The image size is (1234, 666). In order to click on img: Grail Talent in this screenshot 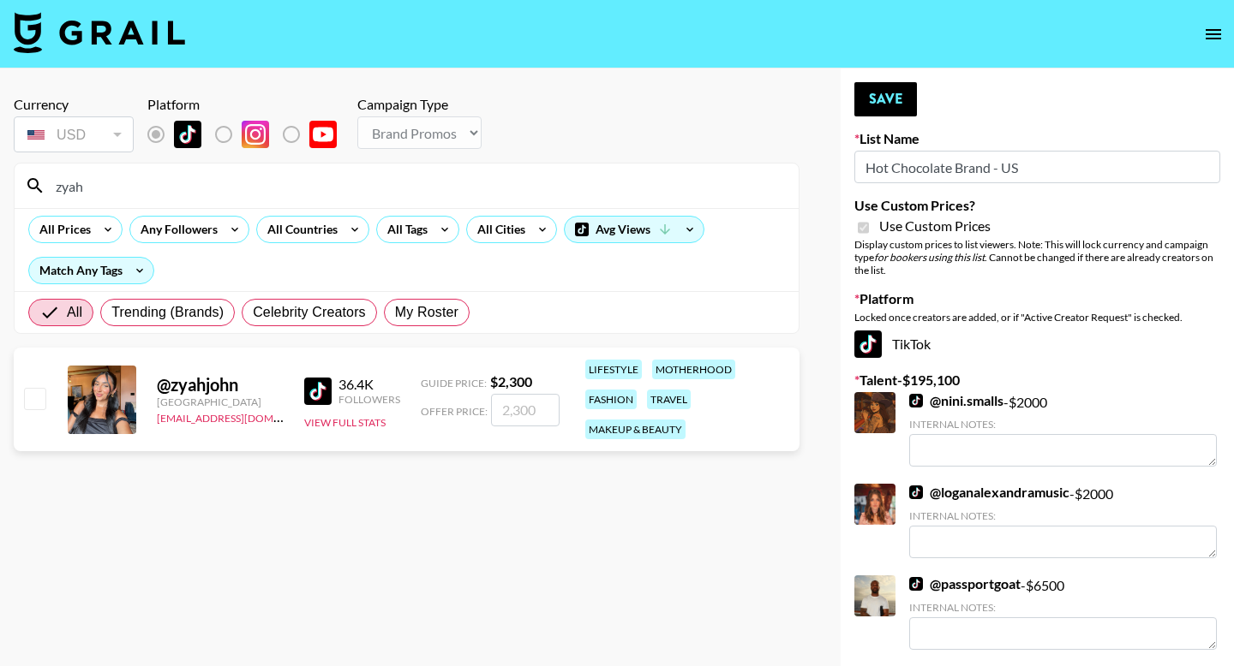, I will do `click(99, 33)`.